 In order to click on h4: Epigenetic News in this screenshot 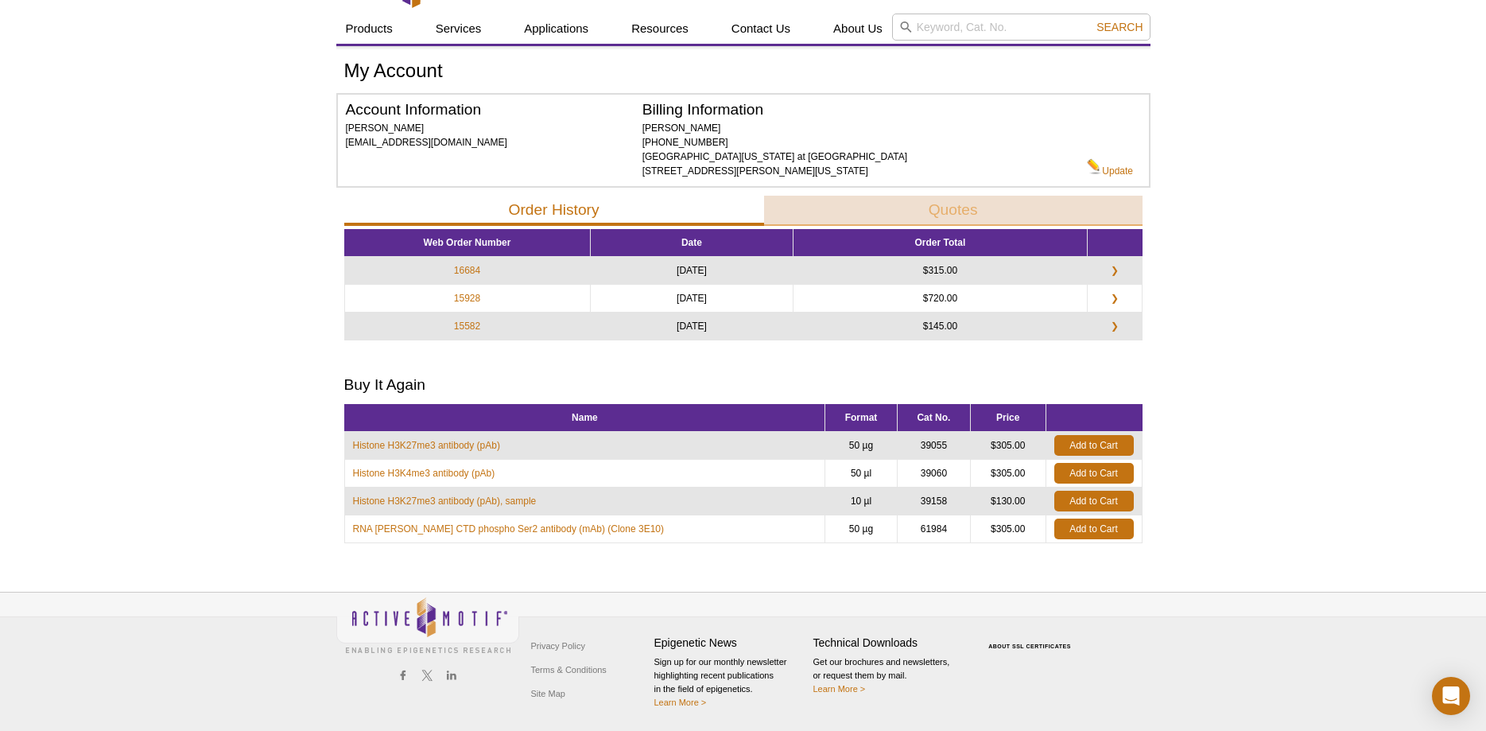, I will do `click(730, 643)`.